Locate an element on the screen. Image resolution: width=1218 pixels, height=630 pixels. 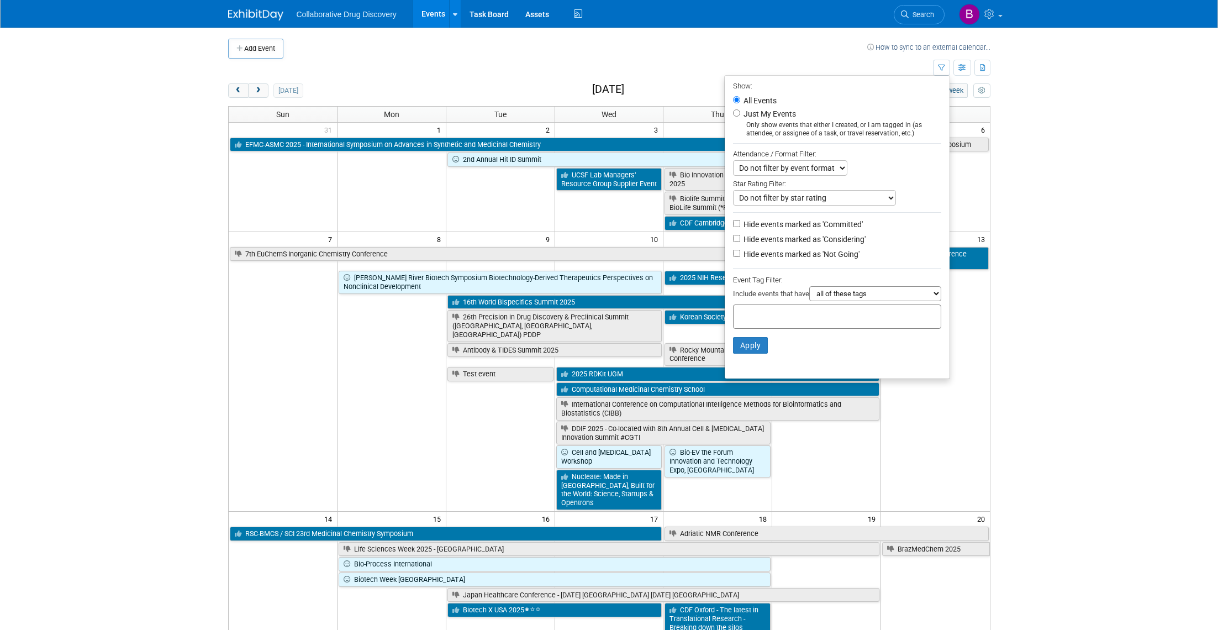
a: Biotech X USA 2025 is located at coordinates (555, 610).